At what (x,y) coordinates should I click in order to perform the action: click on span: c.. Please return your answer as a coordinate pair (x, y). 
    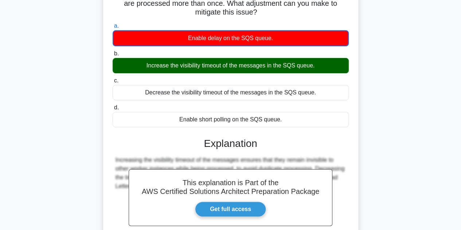
    Looking at the image, I should click on (116, 80).